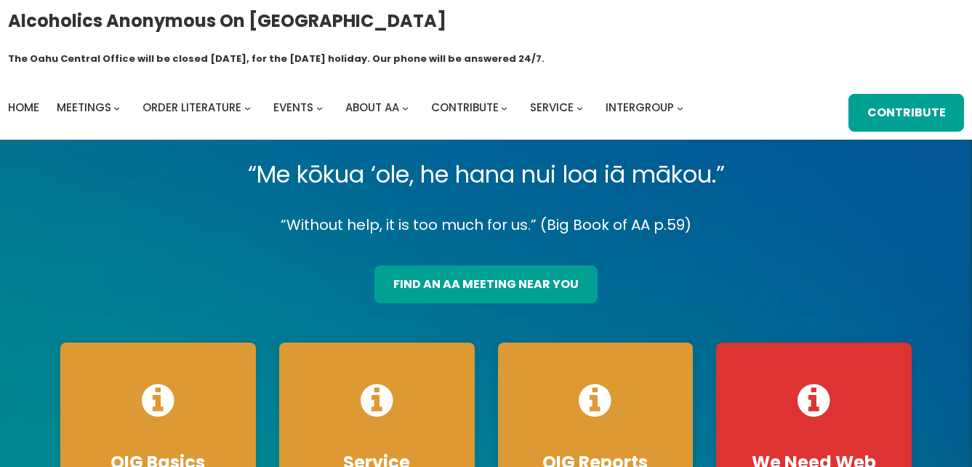 The image size is (972, 467). What do you see at coordinates (465, 107) in the screenshot?
I see `span: Contribute` at bounding box center [465, 107].